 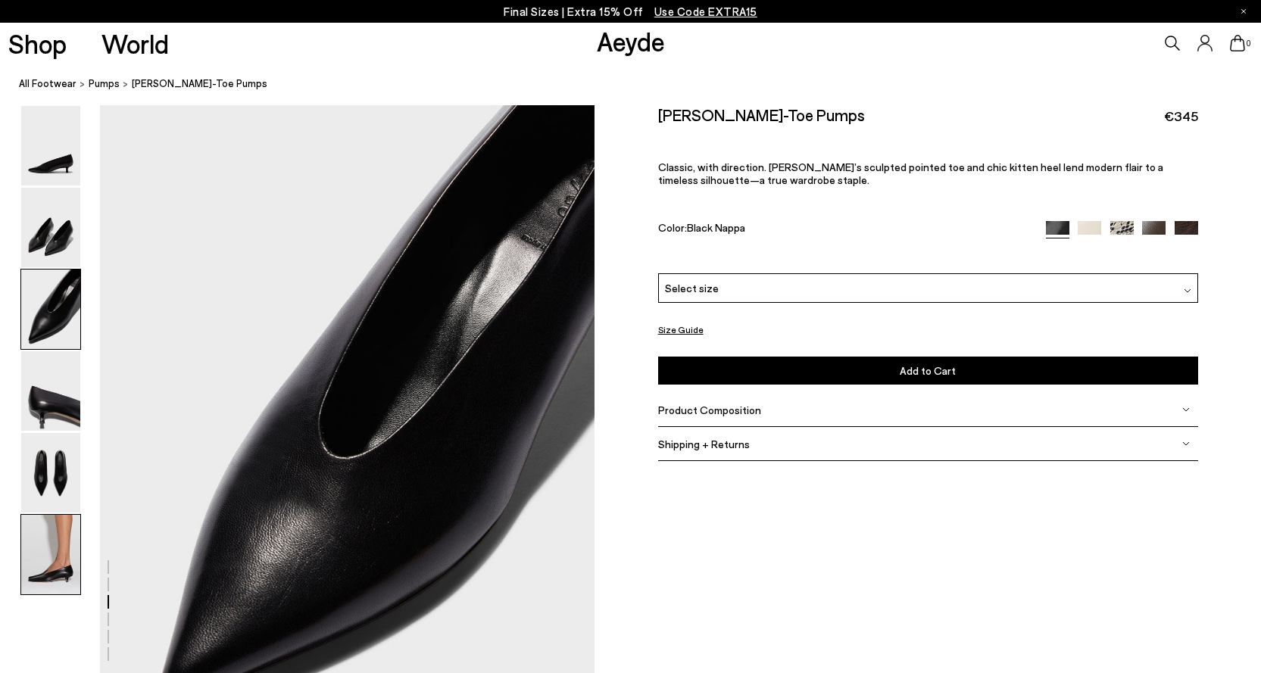 I want to click on a: Pumps, so click(x=104, y=83).